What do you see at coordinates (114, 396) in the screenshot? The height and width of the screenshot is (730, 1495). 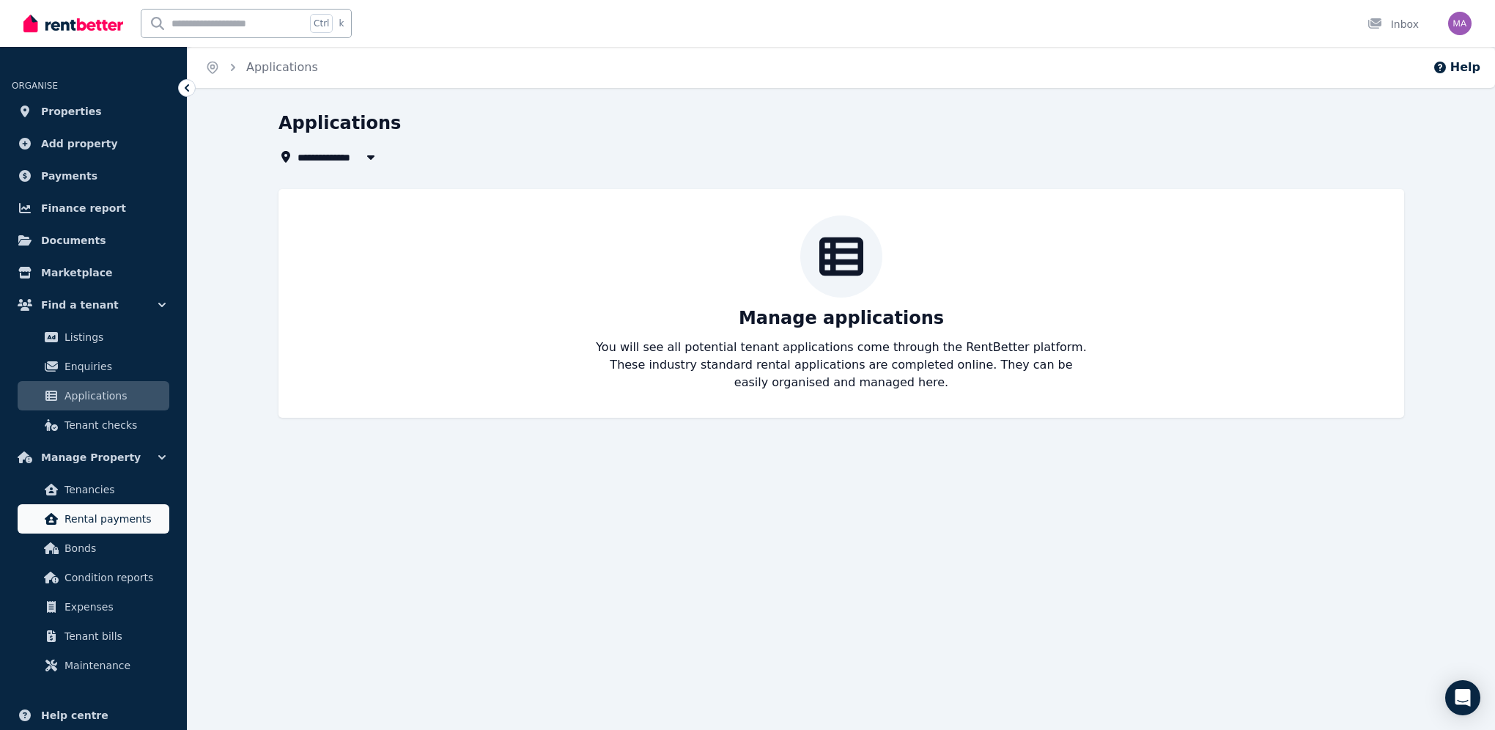 I see `span: Applications` at bounding box center [114, 396].